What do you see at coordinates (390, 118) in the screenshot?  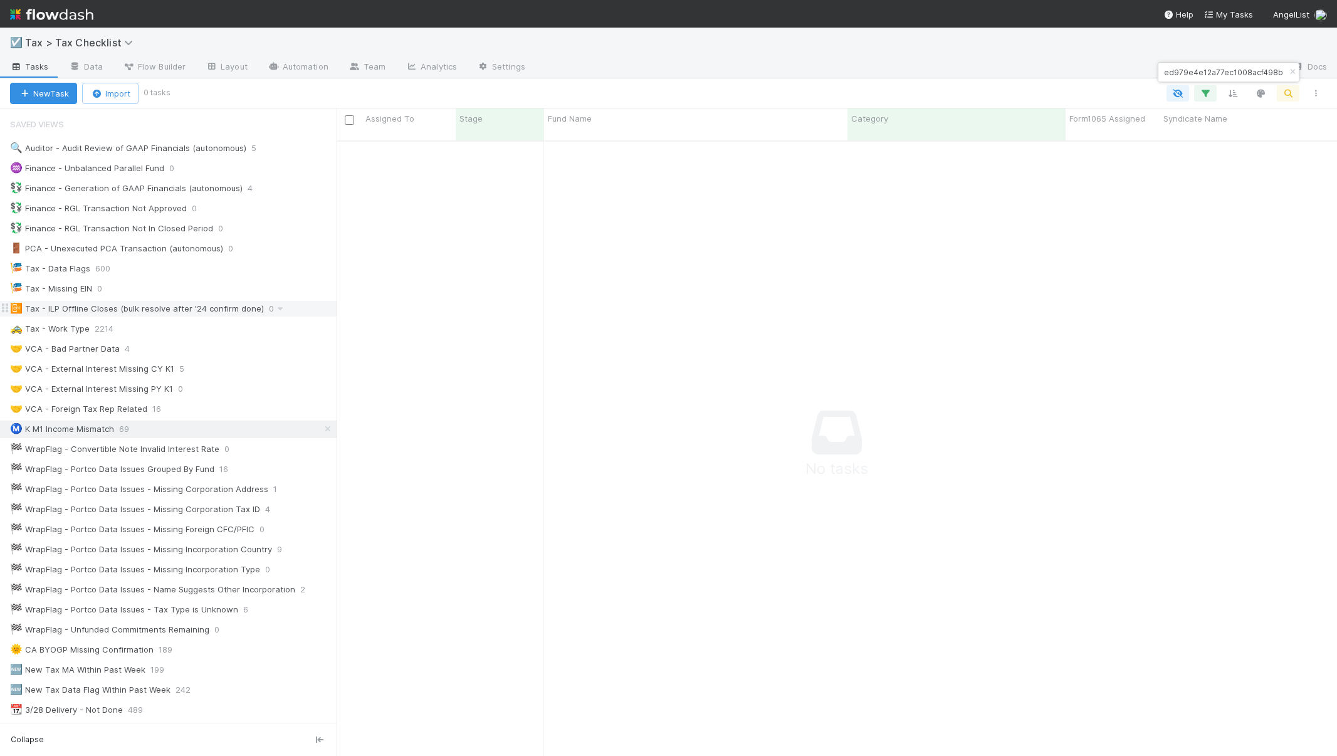 I see `span: Assigned To` at bounding box center [390, 118].